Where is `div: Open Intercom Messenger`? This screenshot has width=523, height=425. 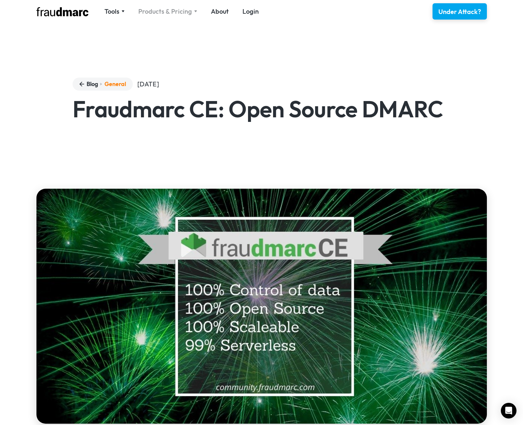 div: Open Intercom Messenger is located at coordinates (509, 410).